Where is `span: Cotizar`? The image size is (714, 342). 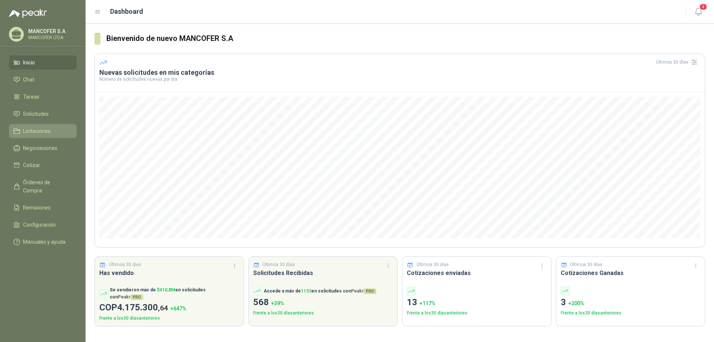 span: Cotizar is located at coordinates (32, 165).